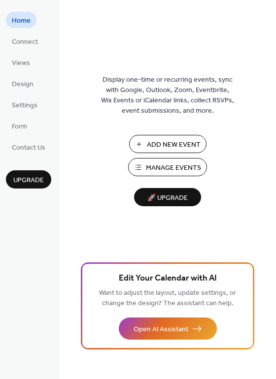 The image size is (276, 379). I want to click on a: Home, so click(21, 20).